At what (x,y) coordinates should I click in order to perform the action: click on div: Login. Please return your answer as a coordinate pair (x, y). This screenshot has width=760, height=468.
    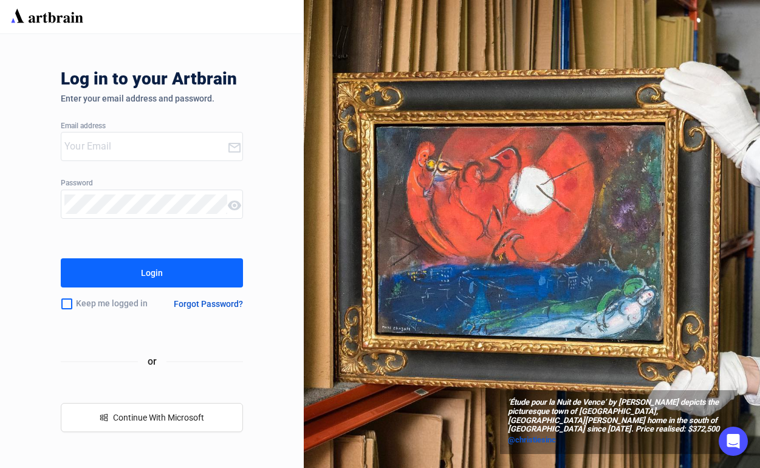
    Looking at the image, I should click on (152, 273).